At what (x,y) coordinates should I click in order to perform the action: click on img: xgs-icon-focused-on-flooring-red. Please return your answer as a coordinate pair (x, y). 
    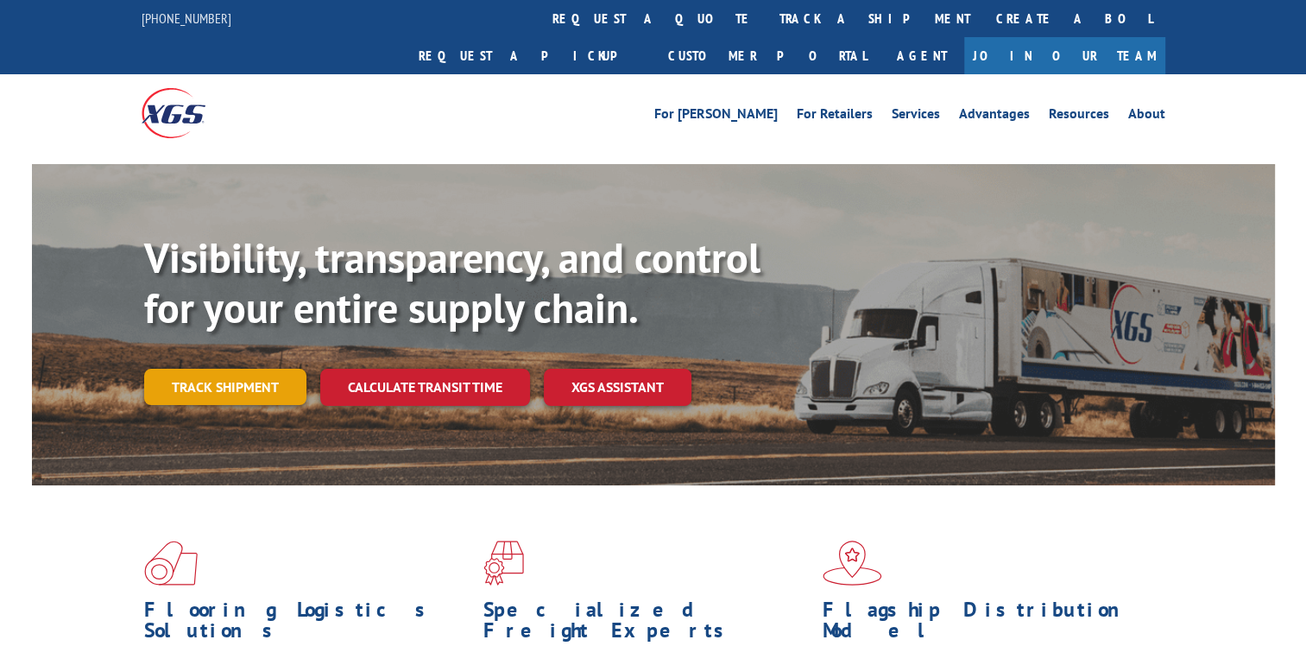
    Looking at the image, I should click on (503, 563).